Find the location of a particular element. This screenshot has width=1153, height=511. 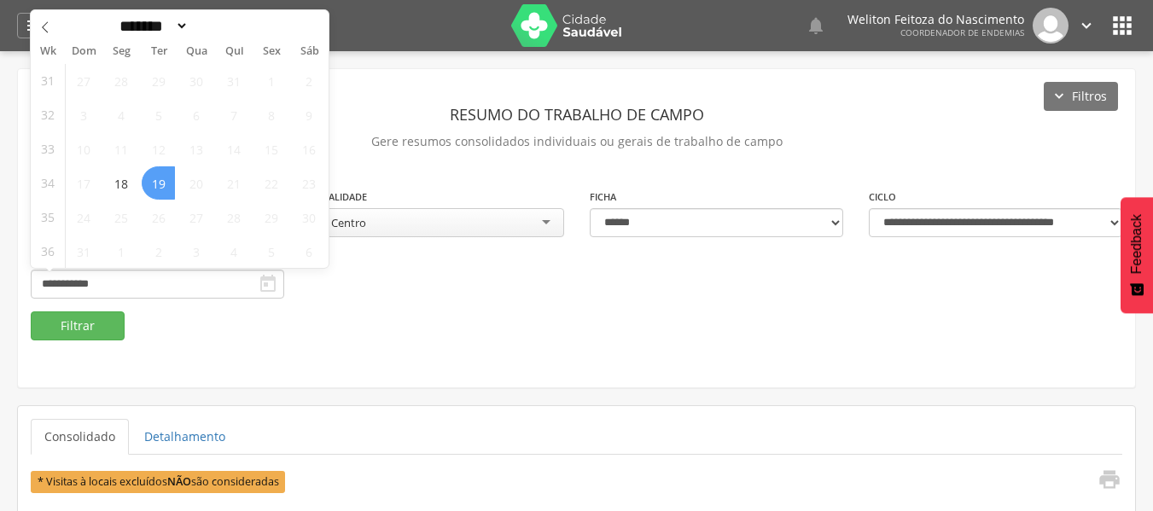

span: 32 is located at coordinates (48, 114).